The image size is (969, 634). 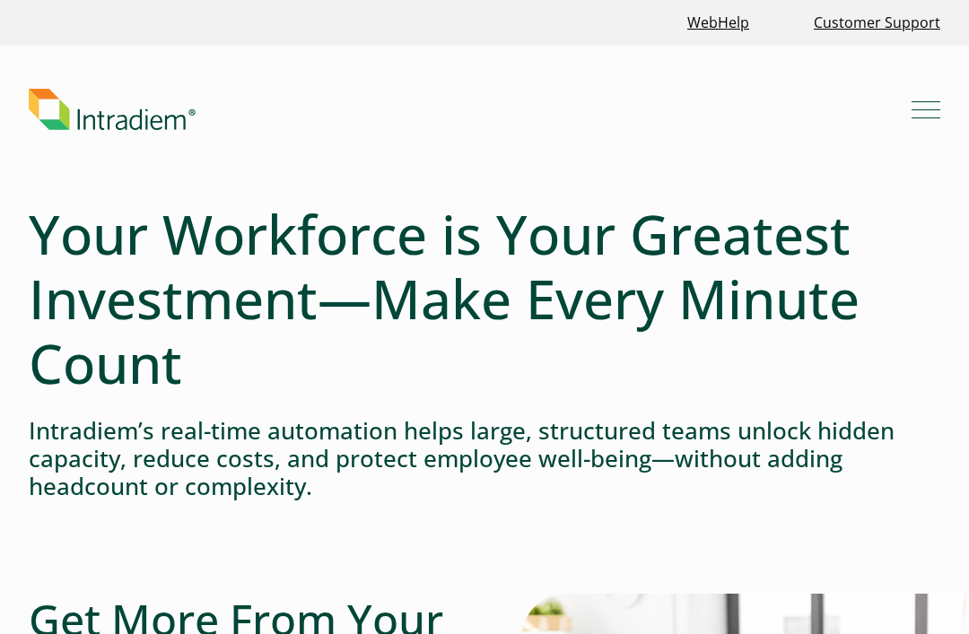 I want to click on a: Link opens in a new window, so click(x=718, y=22).